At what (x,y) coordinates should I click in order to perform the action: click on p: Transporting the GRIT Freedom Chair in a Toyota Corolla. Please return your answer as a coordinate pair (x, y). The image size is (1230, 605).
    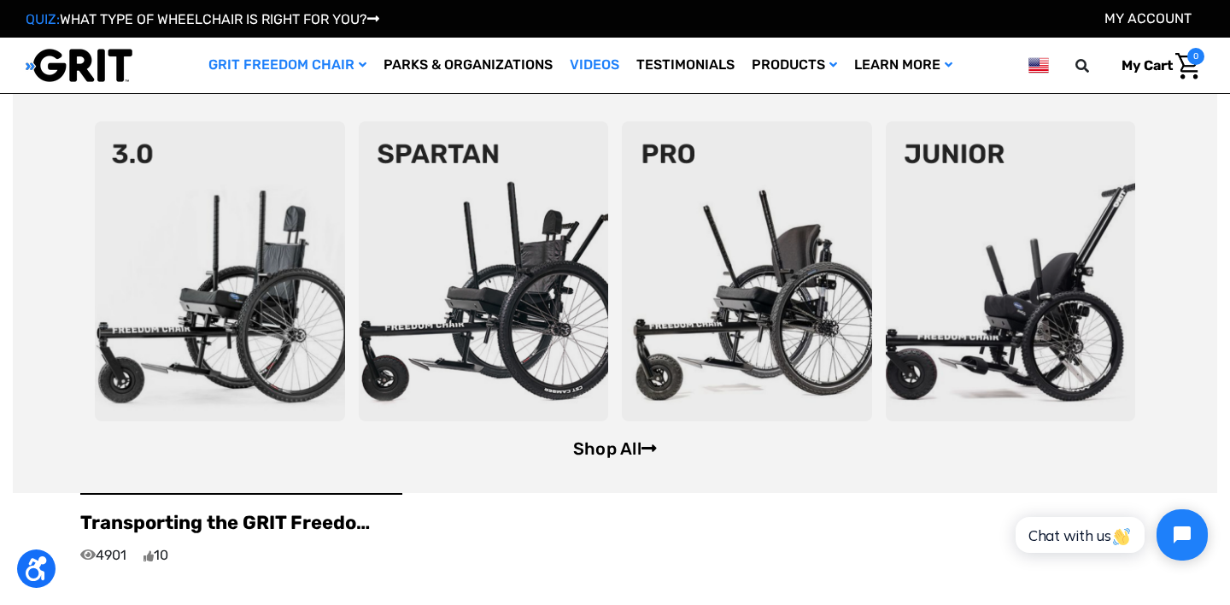
    Looking at the image, I should click on (241, 522).